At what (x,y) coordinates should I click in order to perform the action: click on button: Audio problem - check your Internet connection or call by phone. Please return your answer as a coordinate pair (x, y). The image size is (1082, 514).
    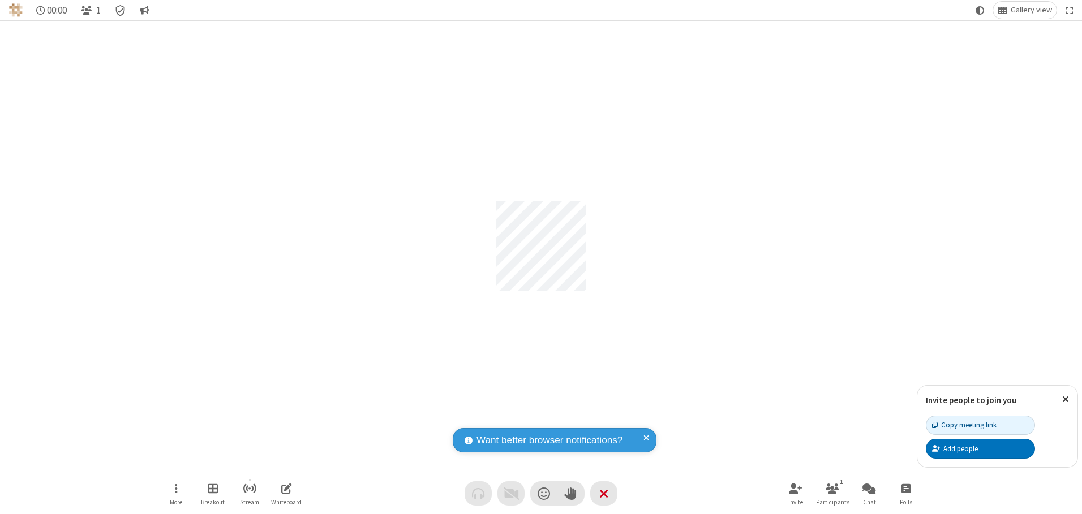
    Looking at the image, I should click on (478, 493).